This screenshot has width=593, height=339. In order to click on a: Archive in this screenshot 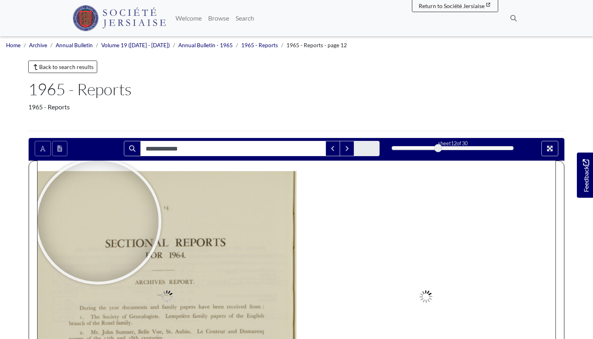, I will do `click(38, 45)`.